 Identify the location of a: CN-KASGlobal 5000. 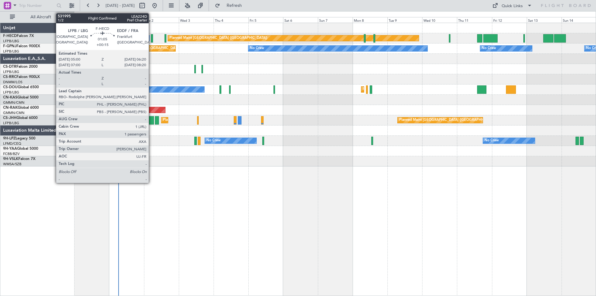
(21, 97).